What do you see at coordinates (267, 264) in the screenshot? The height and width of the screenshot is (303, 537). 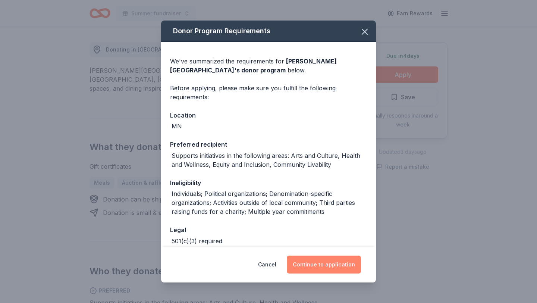 I see `button: Cancel` at bounding box center [267, 264].